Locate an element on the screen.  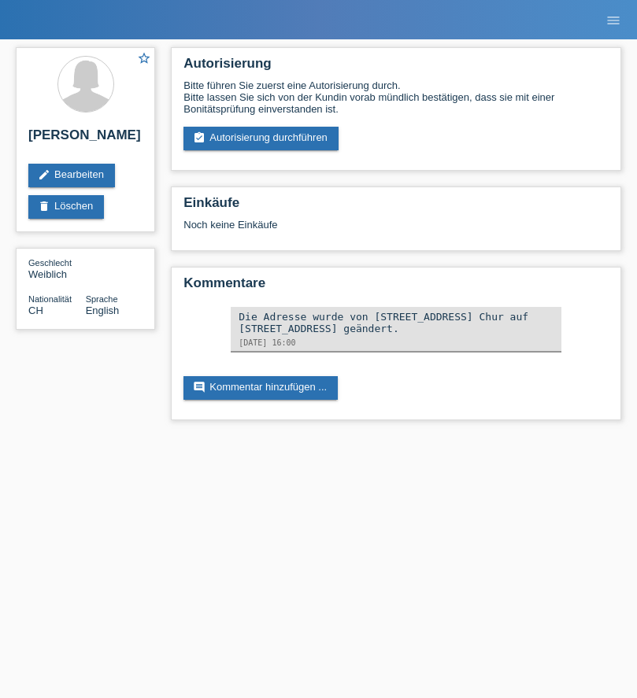
a: editBearbeiten is located at coordinates (72, 176).